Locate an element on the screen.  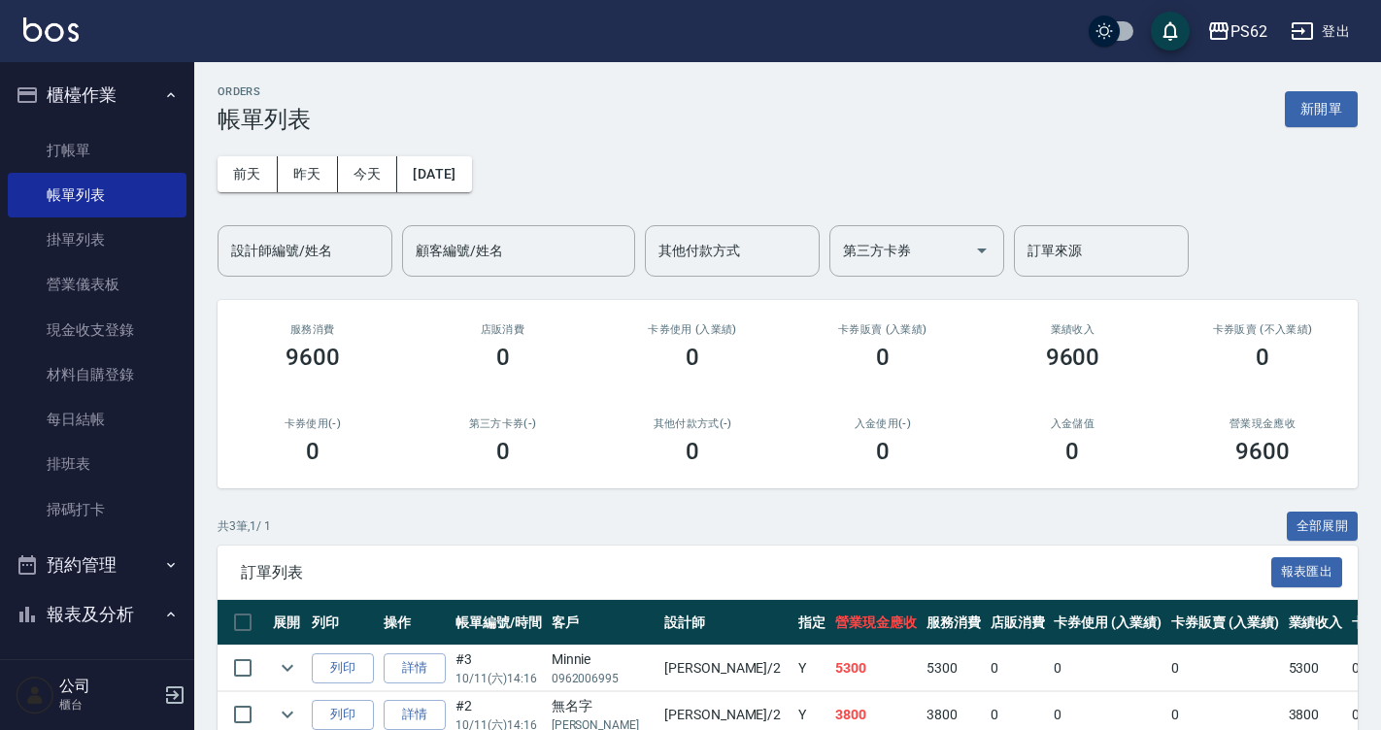
div: PS62 is located at coordinates (1249, 31).